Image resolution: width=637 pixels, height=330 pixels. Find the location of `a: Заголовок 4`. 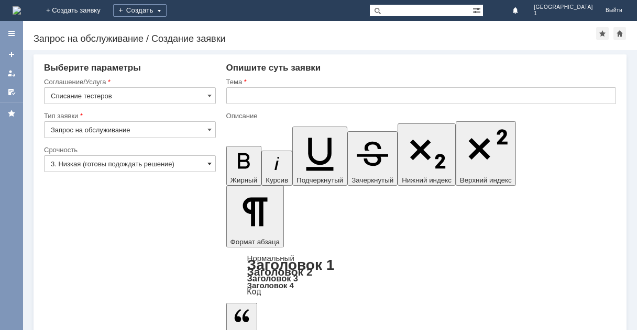

a: Заголовок 4 is located at coordinates (270, 285).